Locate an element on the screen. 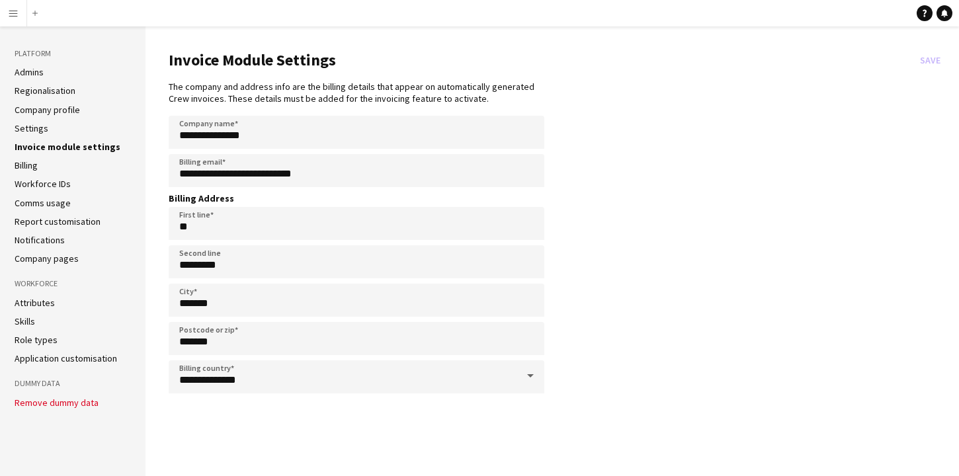 The height and width of the screenshot is (476, 959). a: Regionalisation is located at coordinates (45, 91).